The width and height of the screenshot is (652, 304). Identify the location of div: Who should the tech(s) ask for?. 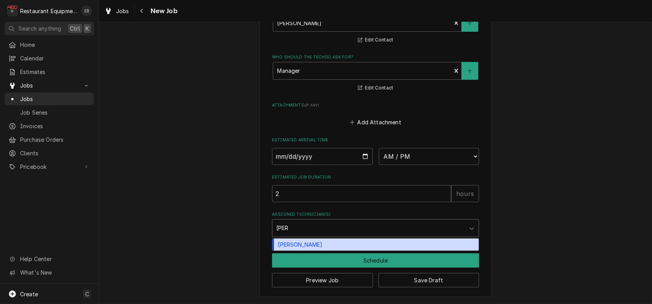
(375, 73).